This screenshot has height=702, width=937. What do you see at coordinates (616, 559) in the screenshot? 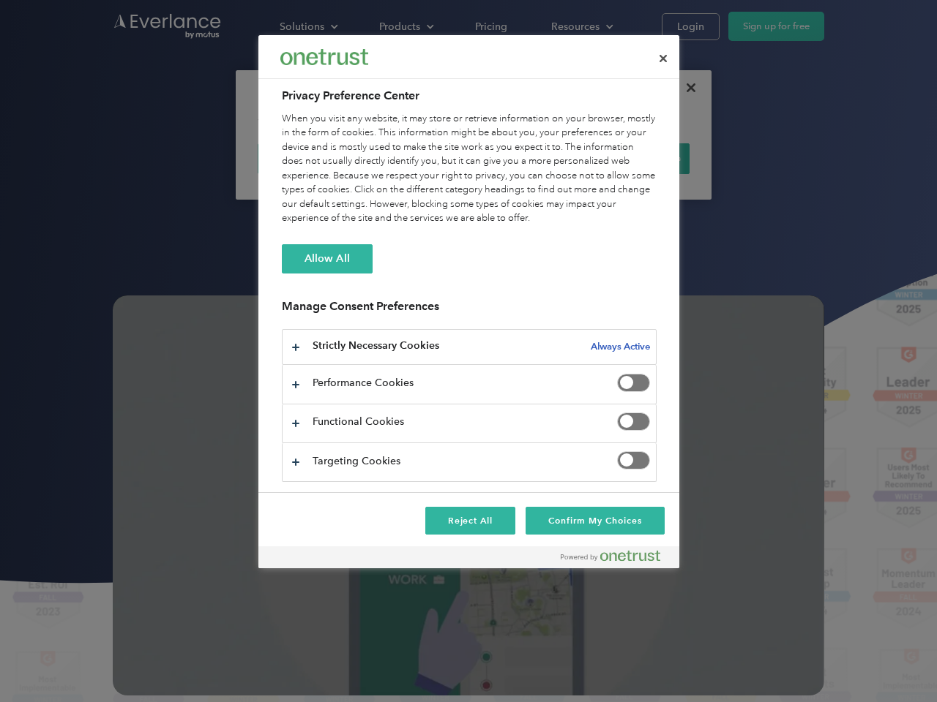
I see `a: Powered by OneTrust Opens in a new Tab` at bounding box center [616, 559].